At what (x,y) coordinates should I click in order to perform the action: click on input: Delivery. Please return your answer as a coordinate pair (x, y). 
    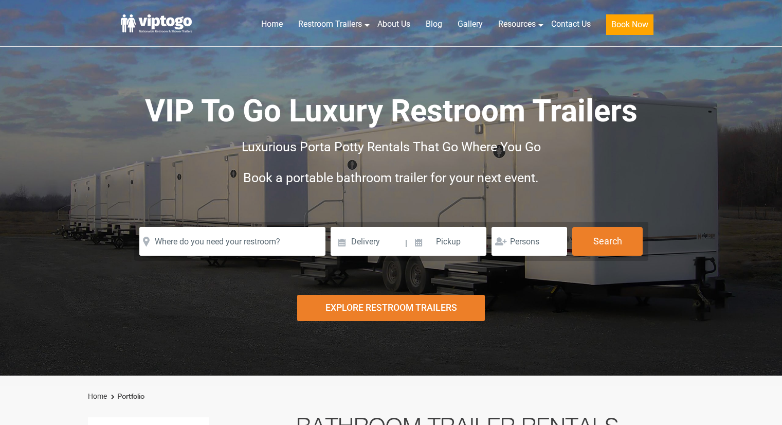
    Looking at the image, I should click on (367, 241).